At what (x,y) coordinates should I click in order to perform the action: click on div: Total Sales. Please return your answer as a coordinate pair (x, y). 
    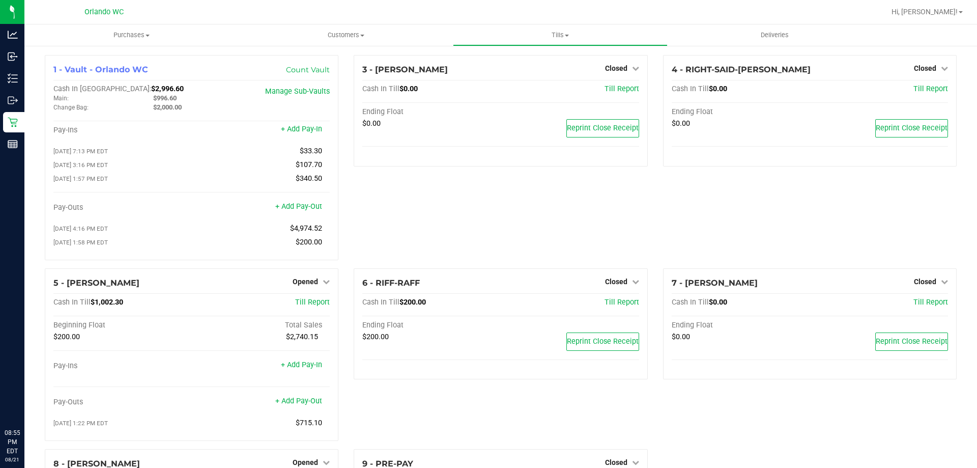
    Looking at the image, I should click on (261, 325).